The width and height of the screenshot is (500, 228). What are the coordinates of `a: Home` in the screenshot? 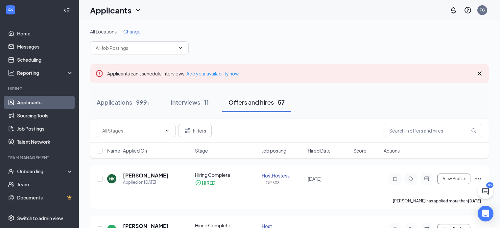 It's located at (45, 34).